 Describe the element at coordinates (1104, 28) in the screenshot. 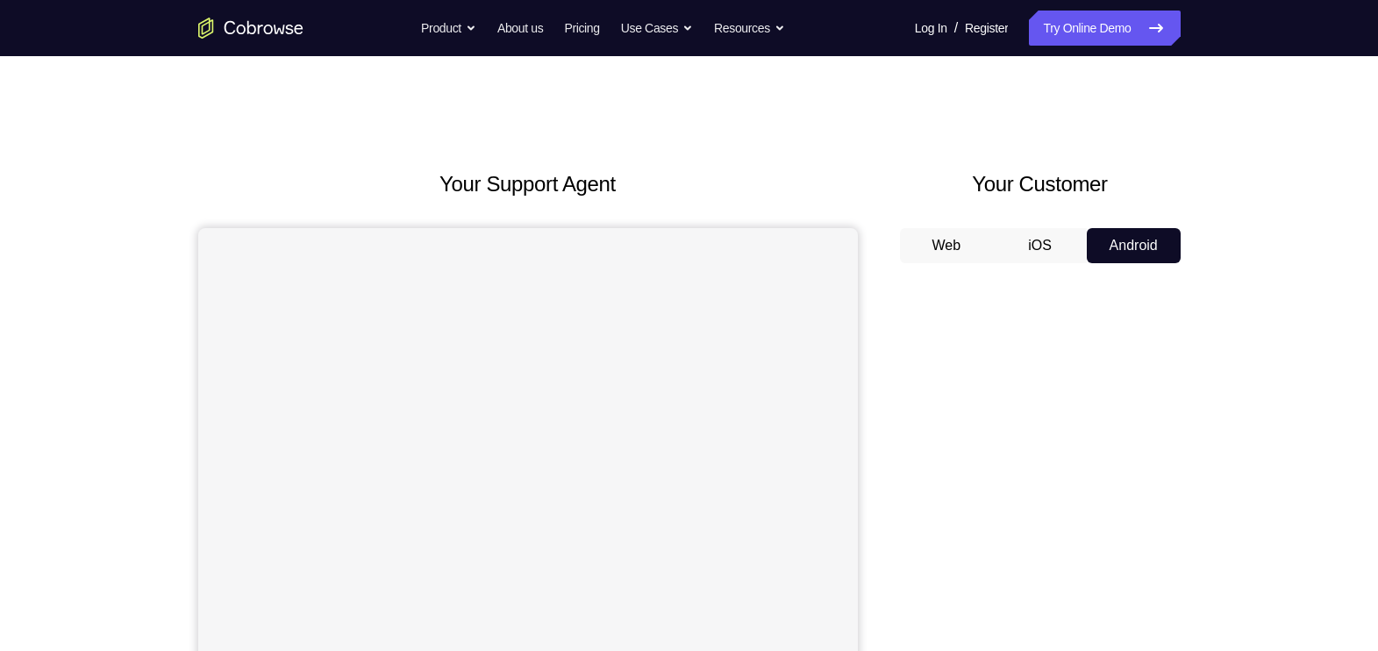

I see `a: Try Online Demo` at that location.